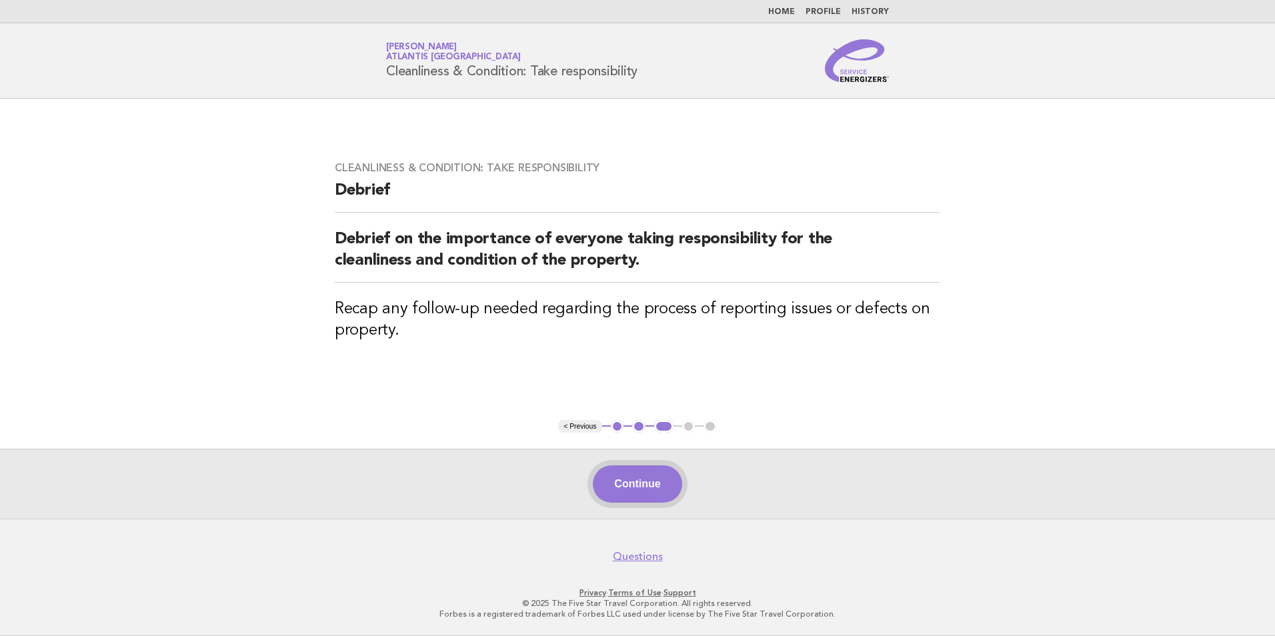  Describe the element at coordinates (638, 255) in the screenshot. I see `h2: Debrief on the importance of everyone taking responsibility for the cleanliness and condition of ...` at that location.